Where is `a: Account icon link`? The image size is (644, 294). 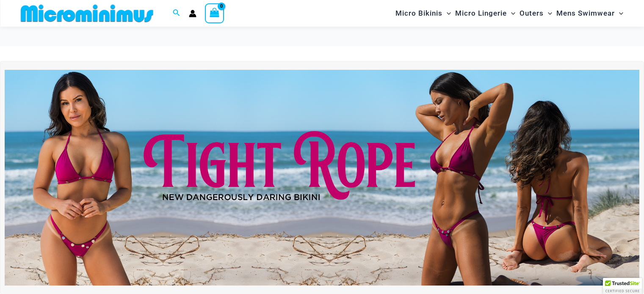 a: Account icon link is located at coordinates (193, 14).